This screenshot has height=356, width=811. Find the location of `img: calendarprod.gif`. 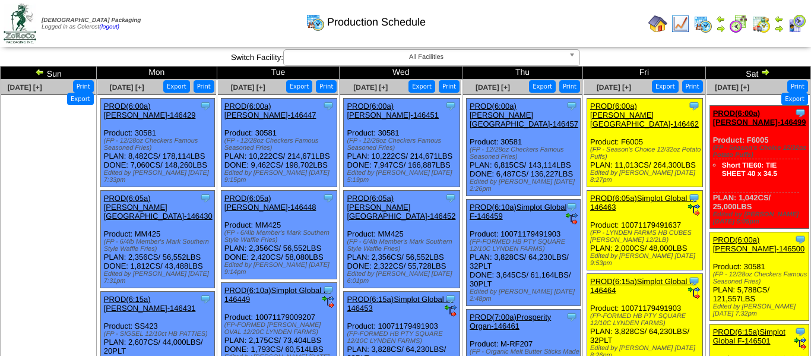

img: calendarprod.gif is located at coordinates (315, 22).